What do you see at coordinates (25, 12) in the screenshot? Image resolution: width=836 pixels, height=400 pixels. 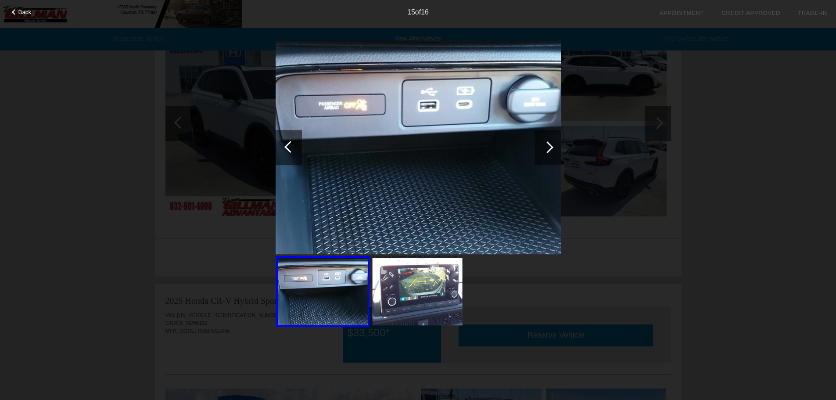 I see `span: Back` at bounding box center [25, 12].